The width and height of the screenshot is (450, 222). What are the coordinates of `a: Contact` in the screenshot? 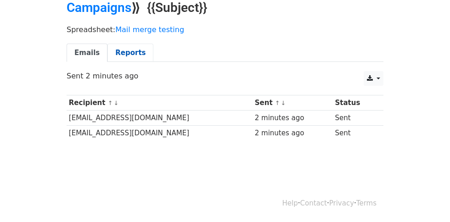 It's located at (314, 203).